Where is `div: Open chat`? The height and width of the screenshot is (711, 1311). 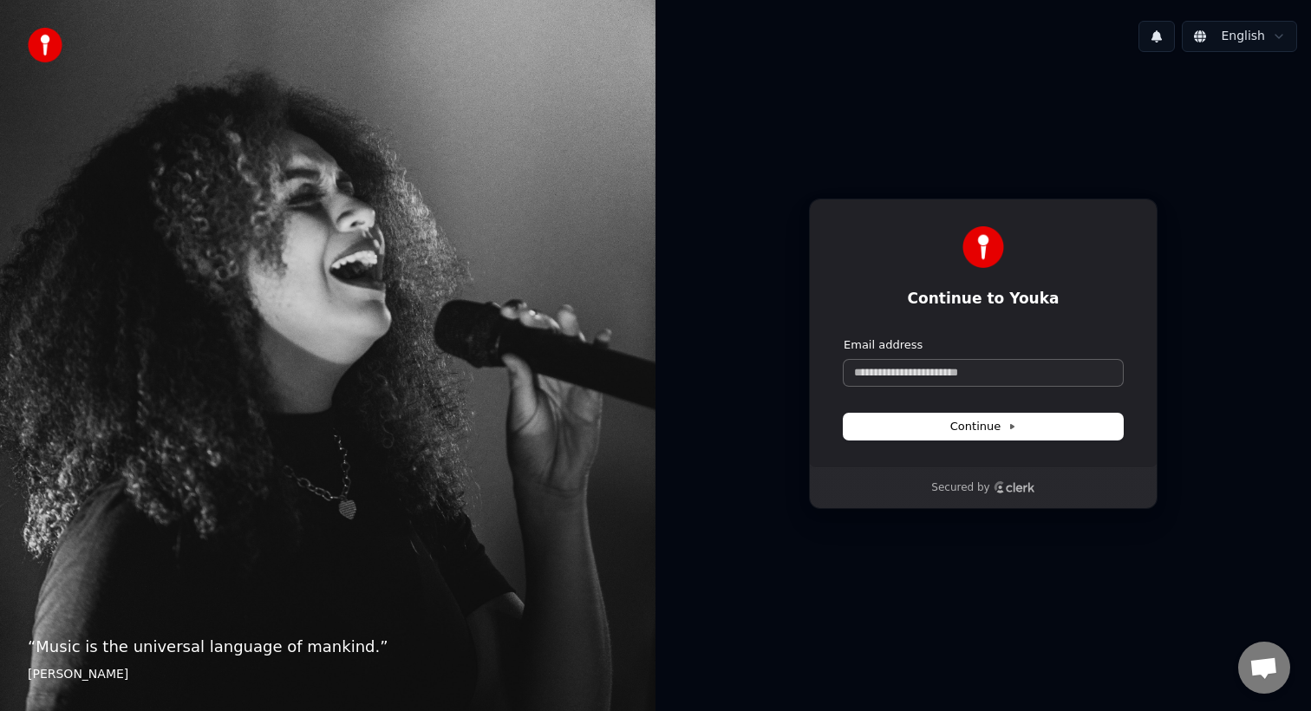 div: Open chat is located at coordinates (1264, 668).